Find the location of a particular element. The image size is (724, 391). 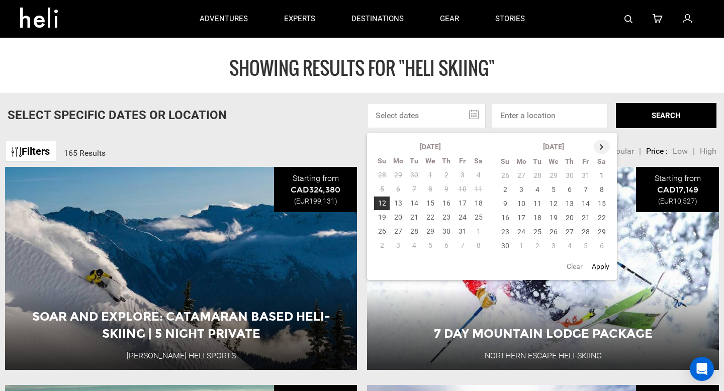

li: Price : is located at coordinates (657, 151).